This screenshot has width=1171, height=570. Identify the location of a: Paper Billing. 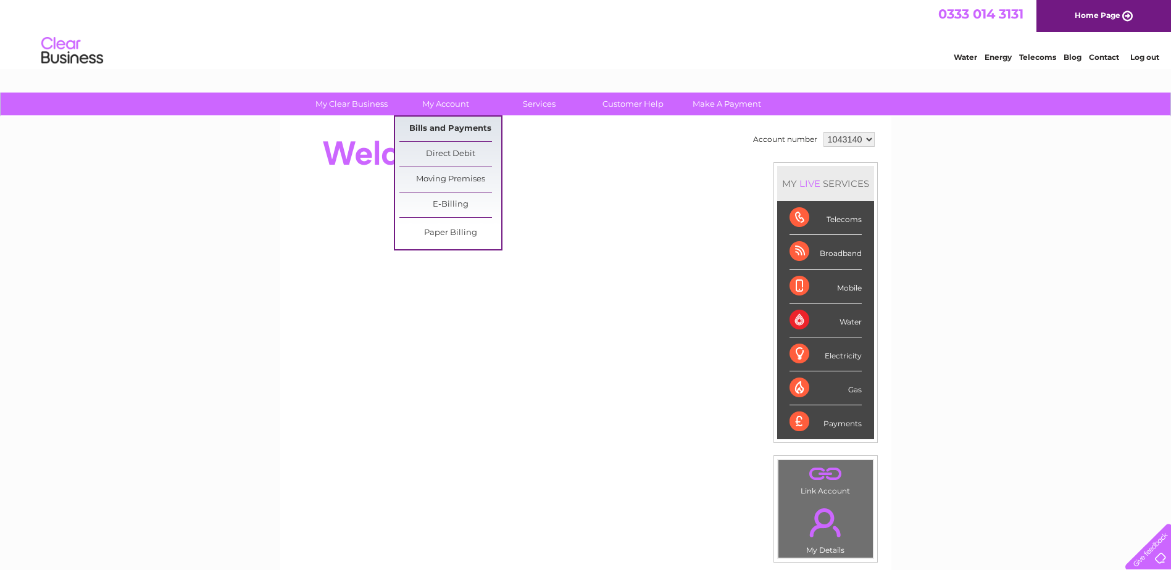
(450, 233).